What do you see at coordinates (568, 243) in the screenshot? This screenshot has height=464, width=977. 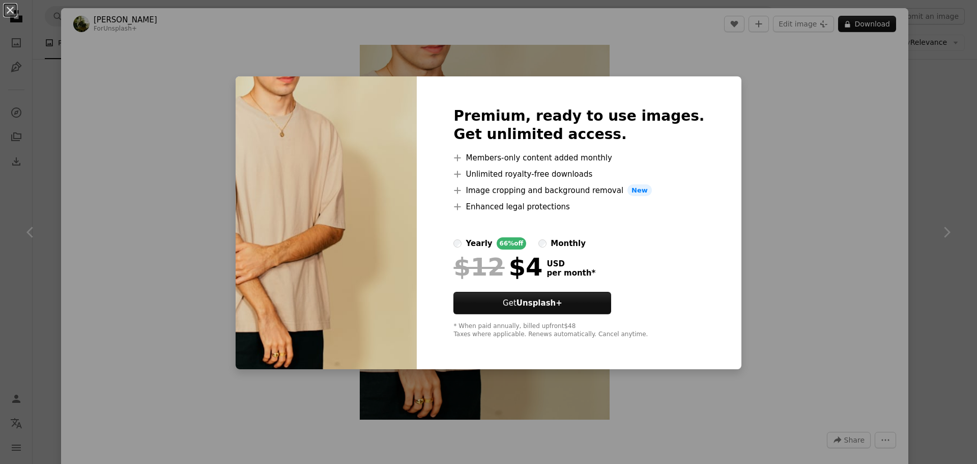 I see `div: monthly` at bounding box center [568, 243].